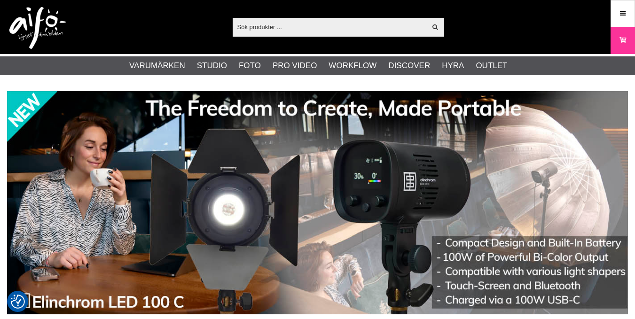 The width and height of the screenshot is (635, 319). What do you see at coordinates (157, 66) in the screenshot?
I see `a: Varumärken` at bounding box center [157, 66].